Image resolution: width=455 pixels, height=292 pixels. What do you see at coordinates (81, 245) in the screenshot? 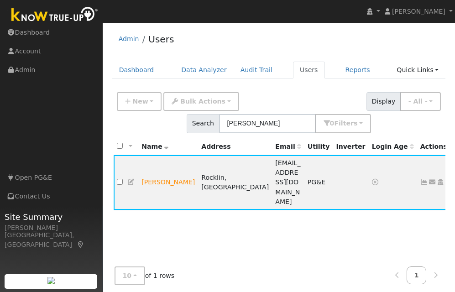
I see `a: Map` at bounding box center [81, 245].